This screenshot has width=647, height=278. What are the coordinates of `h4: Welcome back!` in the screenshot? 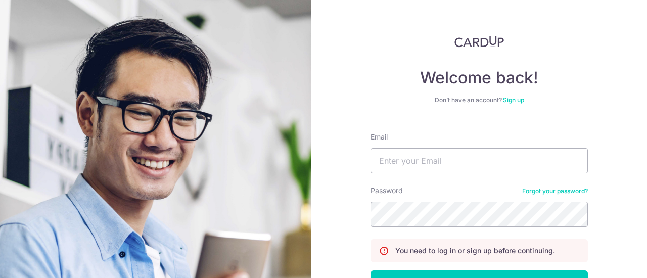 It's located at (479, 78).